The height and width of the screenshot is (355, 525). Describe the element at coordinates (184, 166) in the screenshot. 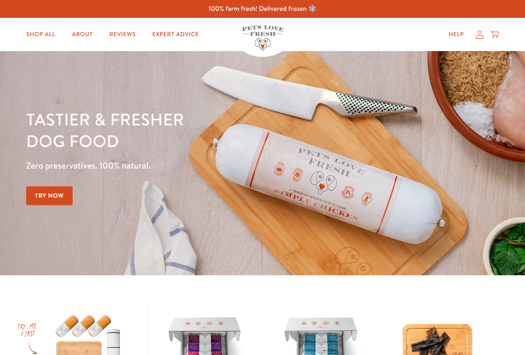

I see `p: Zero preservatives. 100% natural.` at that location.